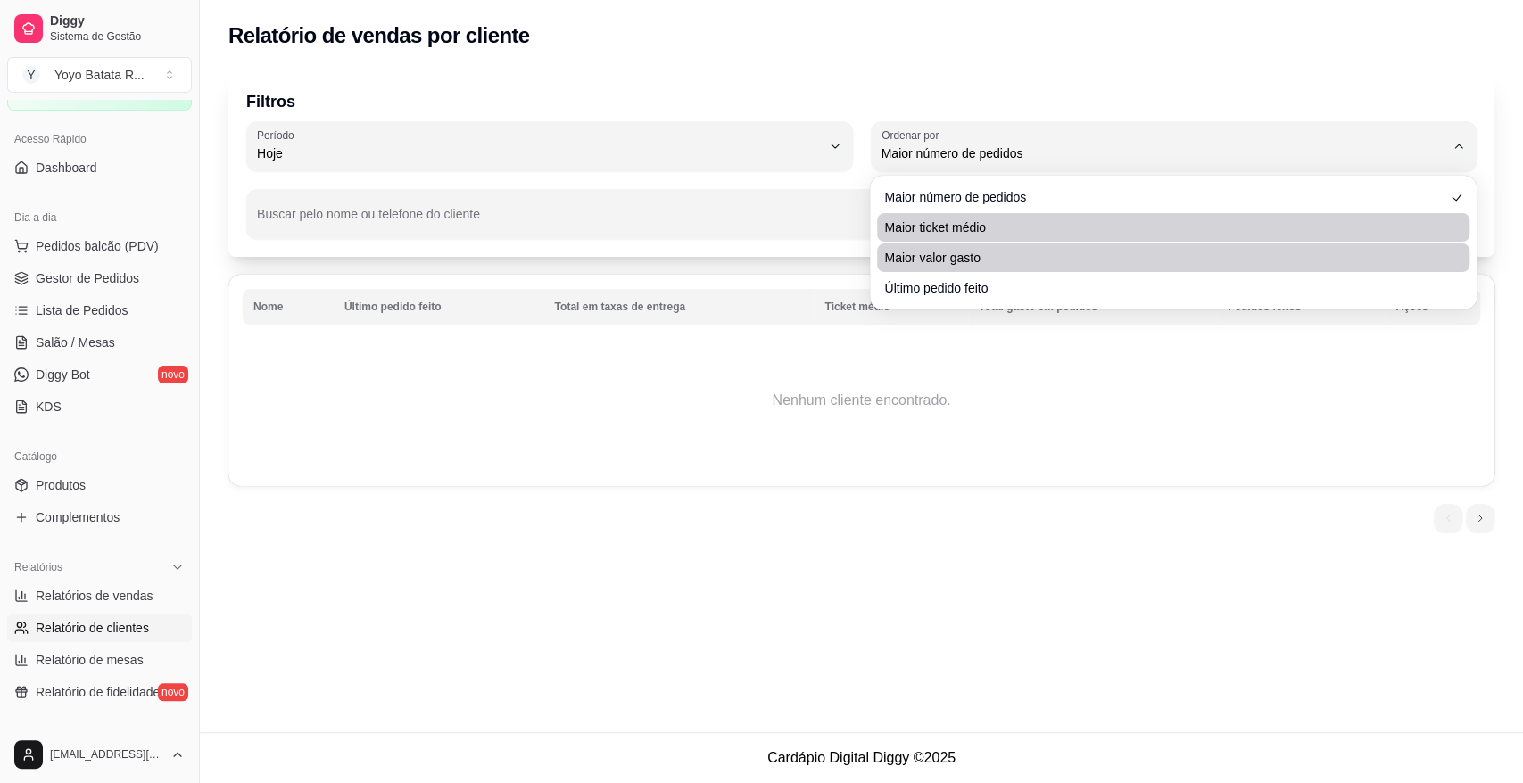 The image size is (1523, 783). Describe the element at coordinates (97, 692) in the screenshot. I see `span: Relatório de fidelidade` at that location.